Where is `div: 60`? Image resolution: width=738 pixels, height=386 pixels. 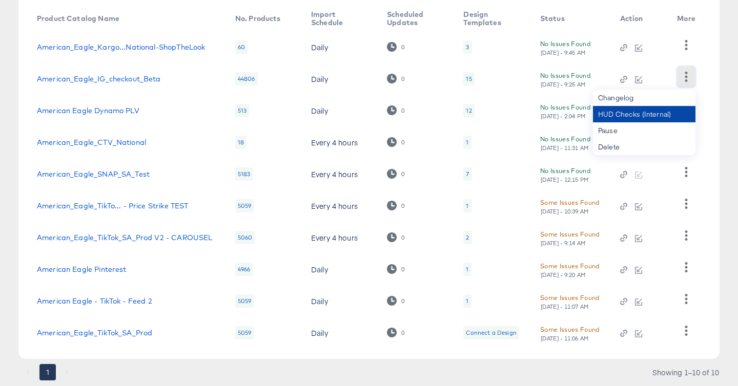 div: 60 is located at coordinates (241, 47).